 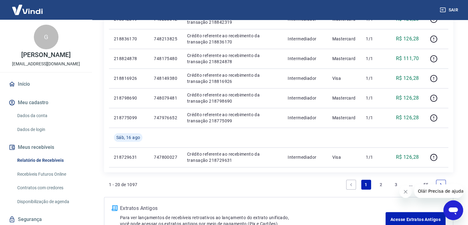 I want to click on a: Contratos com credores, so click(x=50, y=187).